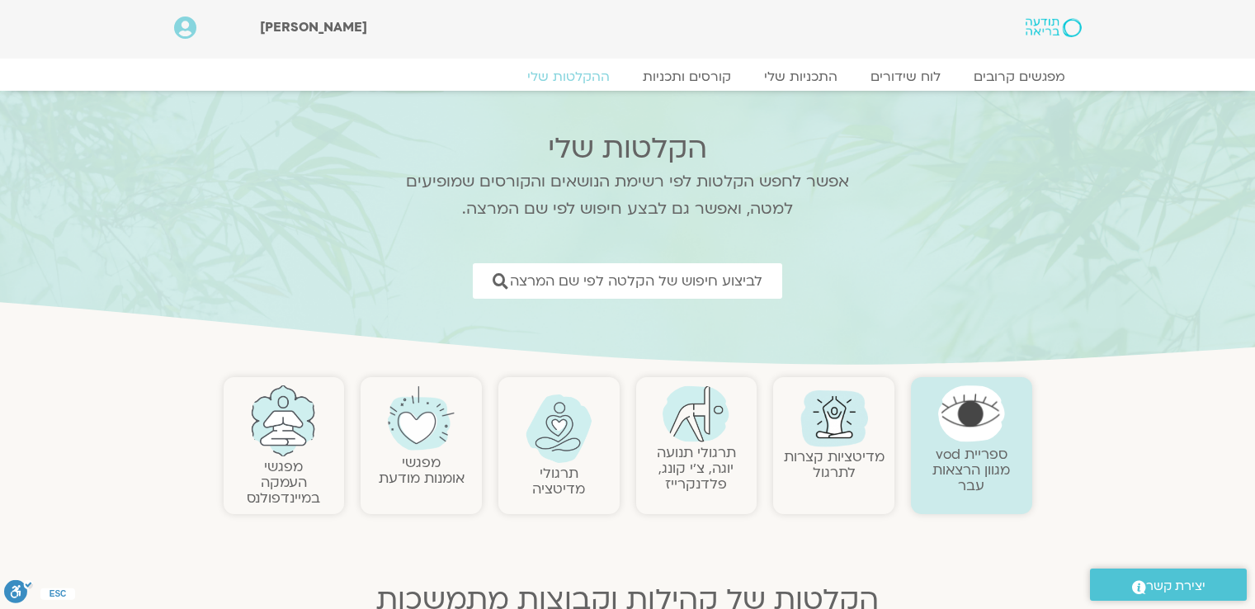 Image resolution: width=1255 pixels, height=609 pixels. What do you see at coordinates (628, 149) in the screenshot?
I see `h2: הקלטות שלי` at bounding box center [628, 149].